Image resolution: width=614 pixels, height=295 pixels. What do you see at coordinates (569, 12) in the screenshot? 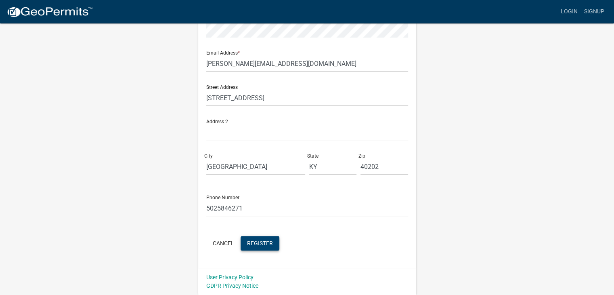
I see `a: Login` at bounding box center [569, 12].